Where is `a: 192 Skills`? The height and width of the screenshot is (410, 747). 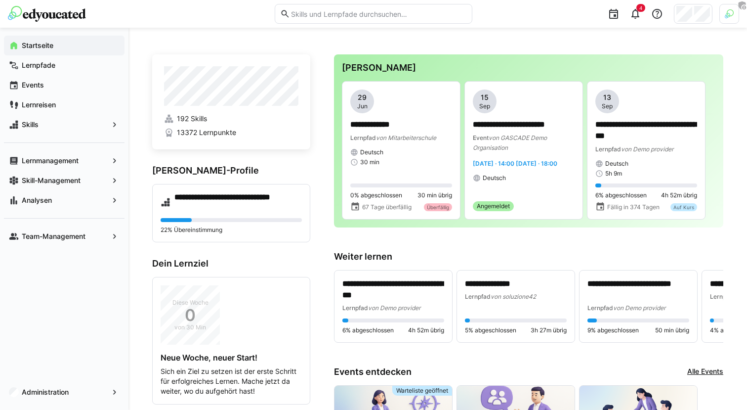 a: 192 Skills is located at coordinates (231, 119).